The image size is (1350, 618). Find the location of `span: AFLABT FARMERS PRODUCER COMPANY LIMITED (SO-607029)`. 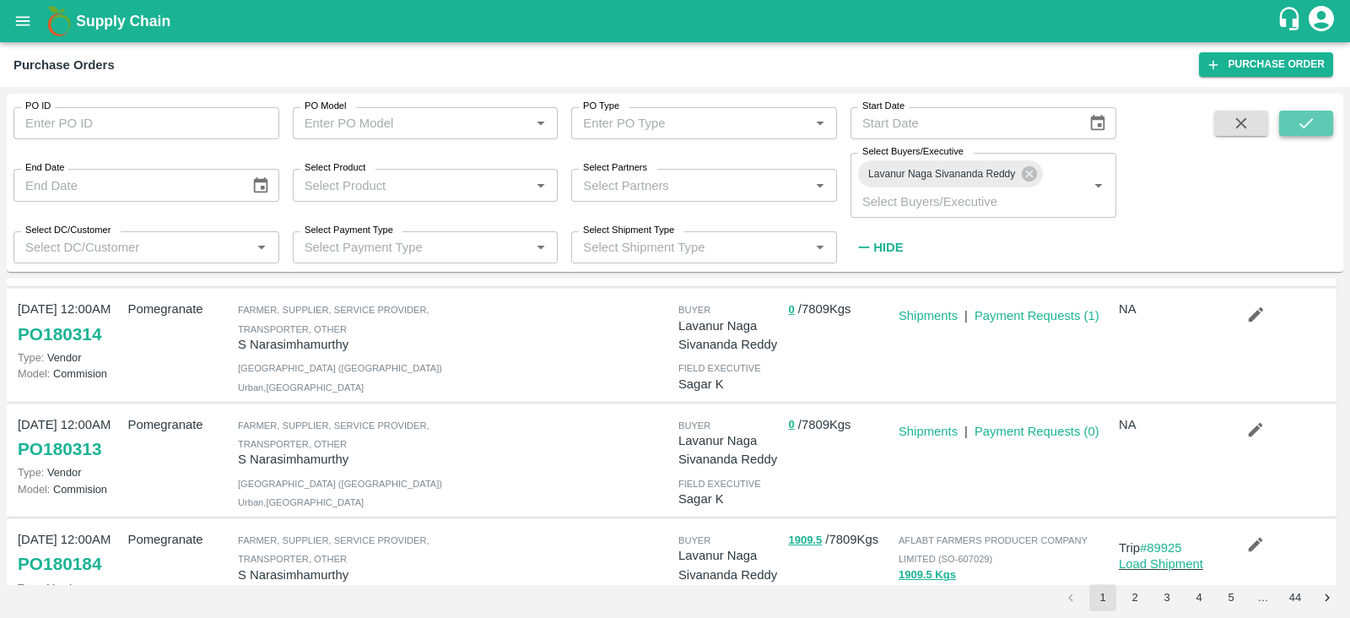

span: AFLABT FARMERS PRODUCER COMPANY LIMITED (SO-607029) is located at coordinates (993, 549).